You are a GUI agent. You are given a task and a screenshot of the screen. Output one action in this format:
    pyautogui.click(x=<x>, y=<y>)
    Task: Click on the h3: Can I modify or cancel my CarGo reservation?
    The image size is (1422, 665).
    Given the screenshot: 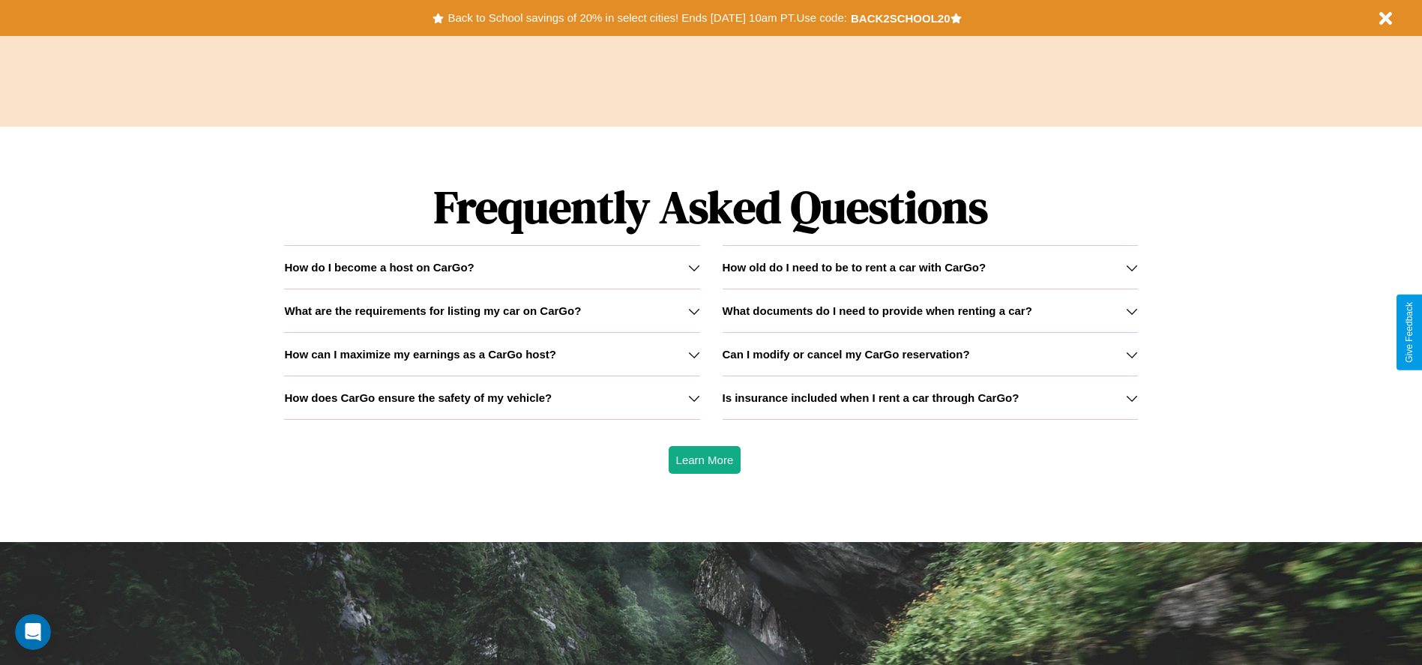 What is the action you would take?
    pyautogui.click(x=847, y=354)
    